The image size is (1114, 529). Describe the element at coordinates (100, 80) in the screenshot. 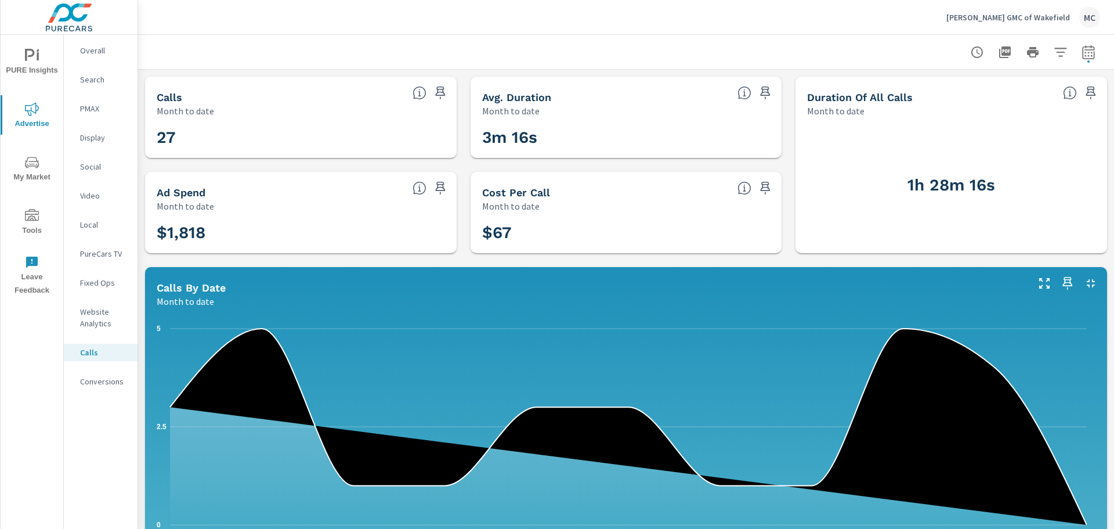

I see `div: Search` at that location.